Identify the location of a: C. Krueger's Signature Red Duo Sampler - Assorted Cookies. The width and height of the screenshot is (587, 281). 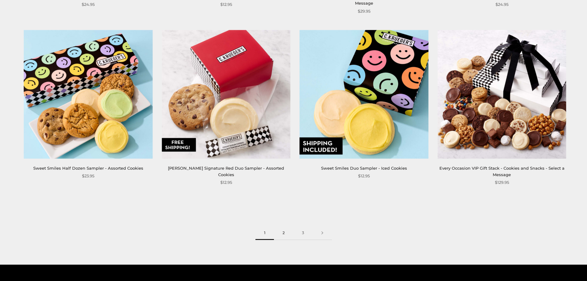
(226, 94).